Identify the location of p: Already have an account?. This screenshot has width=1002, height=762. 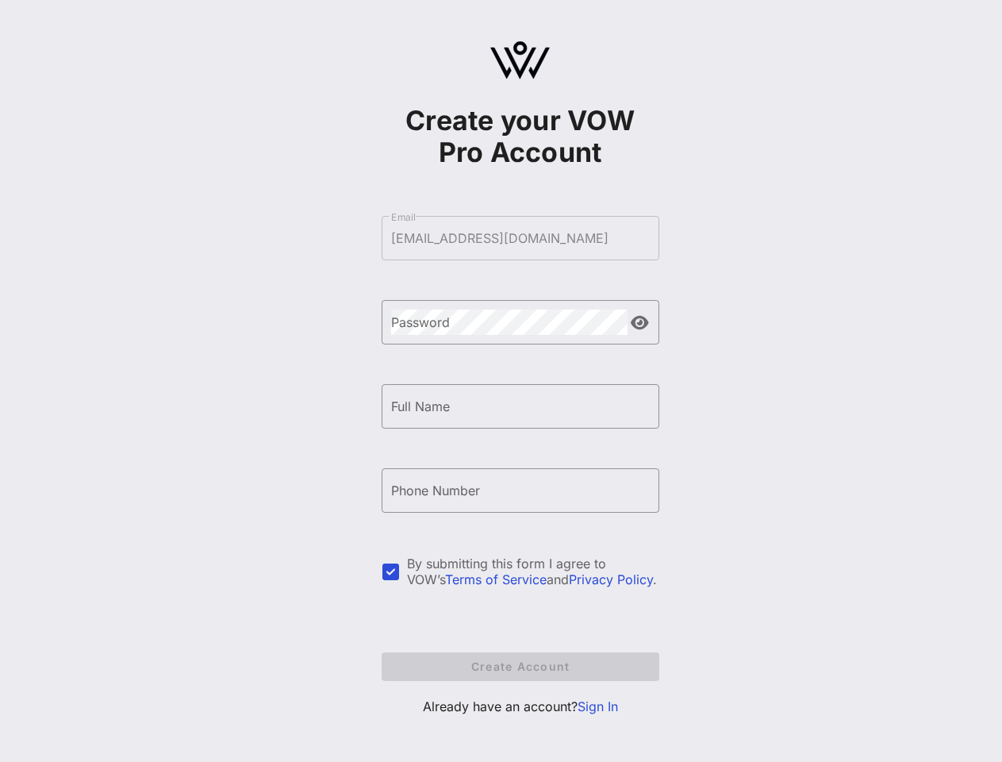
(521, 706).